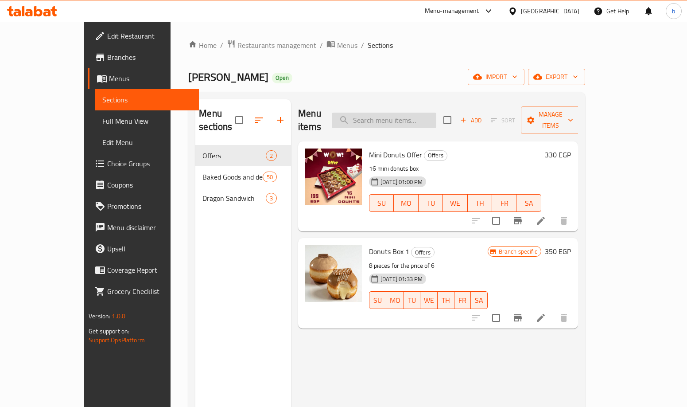 The width and height of the screenshot is (687, 407). I want to click on div: Open, so click(282, 78).